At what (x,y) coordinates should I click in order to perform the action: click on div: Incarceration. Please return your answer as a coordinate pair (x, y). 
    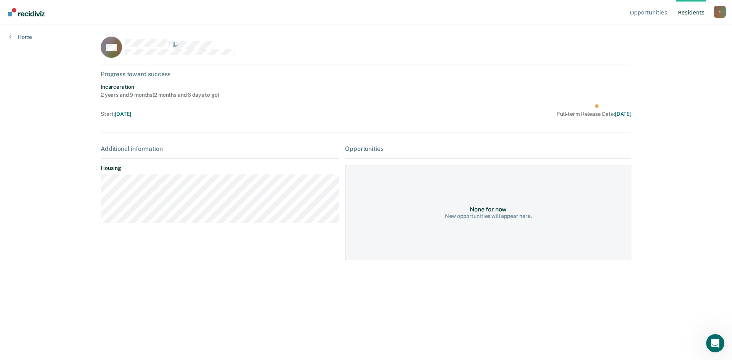
    Looking at the image, I should click on (160, 87).